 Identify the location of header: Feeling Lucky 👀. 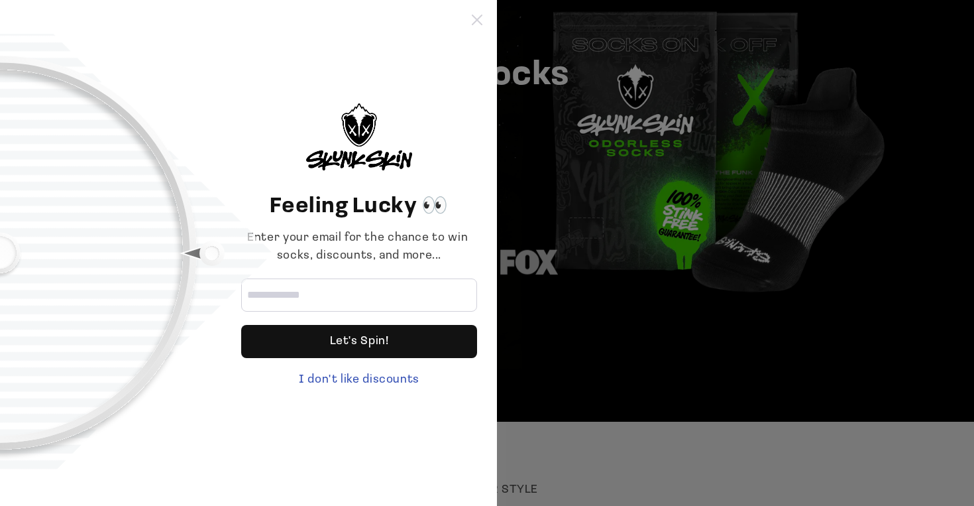
(359, 207).